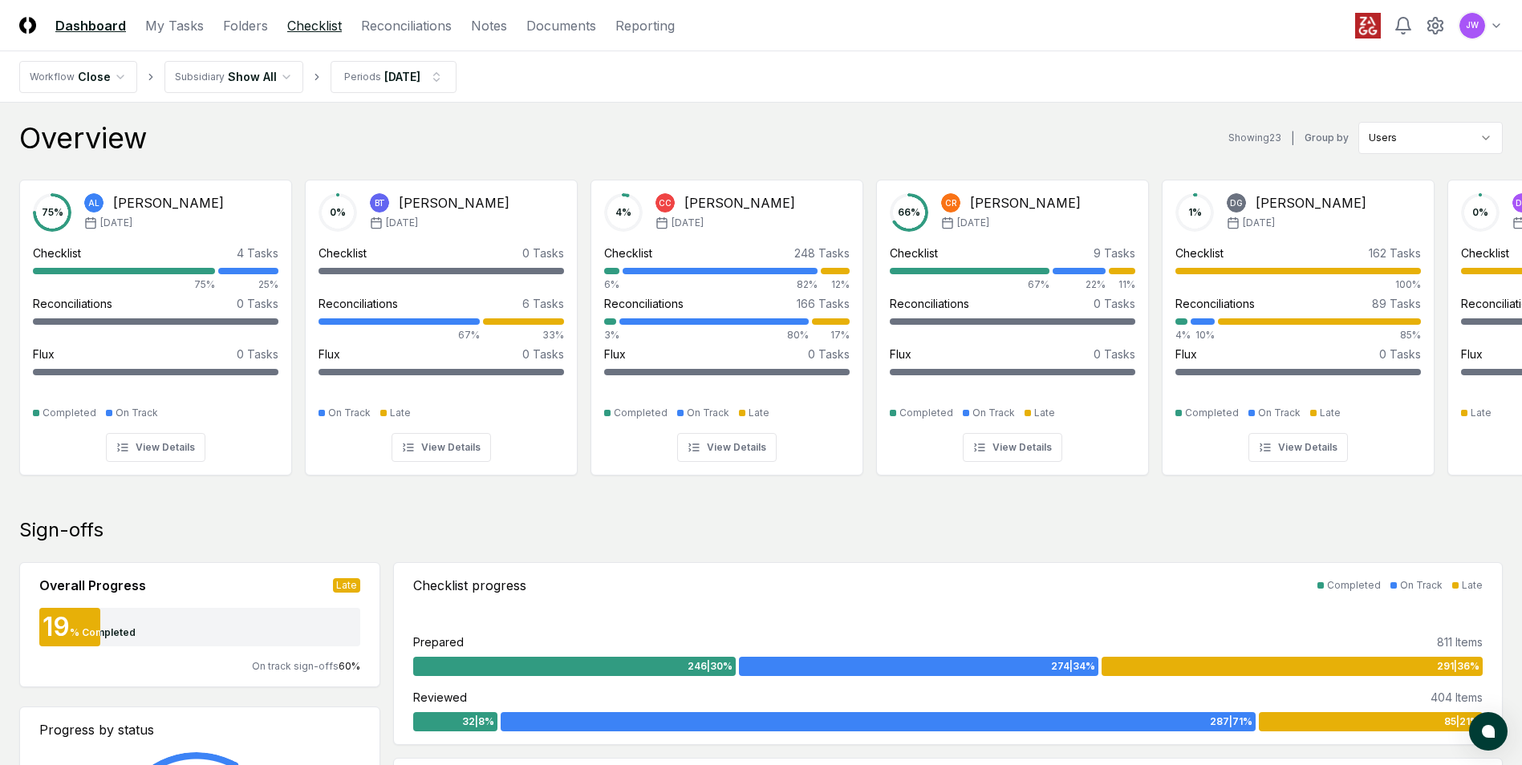 The image size is (1522, 765). I want to click on div: 6 Tasks, so click(543, 303).